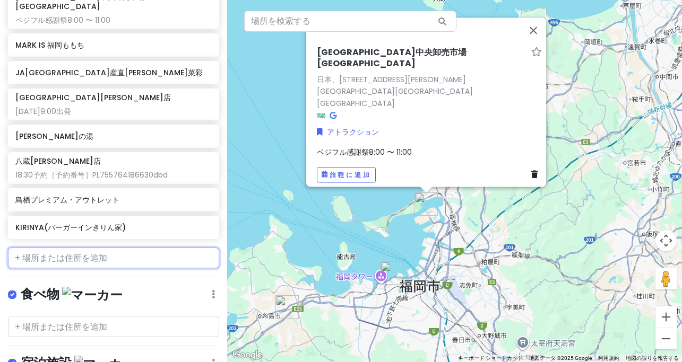 Image resolution: width=682 pixels, height=362 pixels. Describe the element at coordinates (666, 339) in the screenshot. I see `button: ズームアウト` at that location.